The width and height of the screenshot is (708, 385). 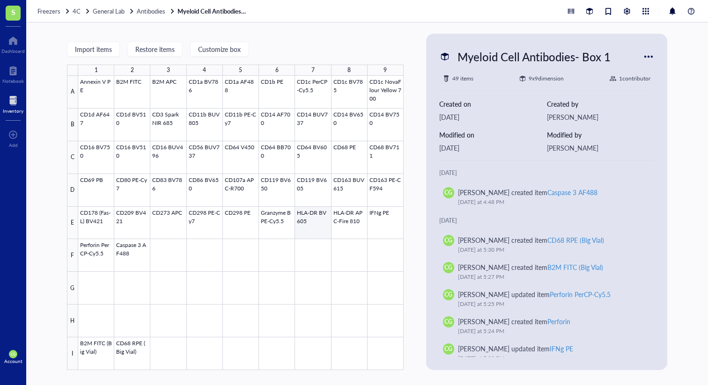 I want to click on span: 4C, so click(x=76, y=11).